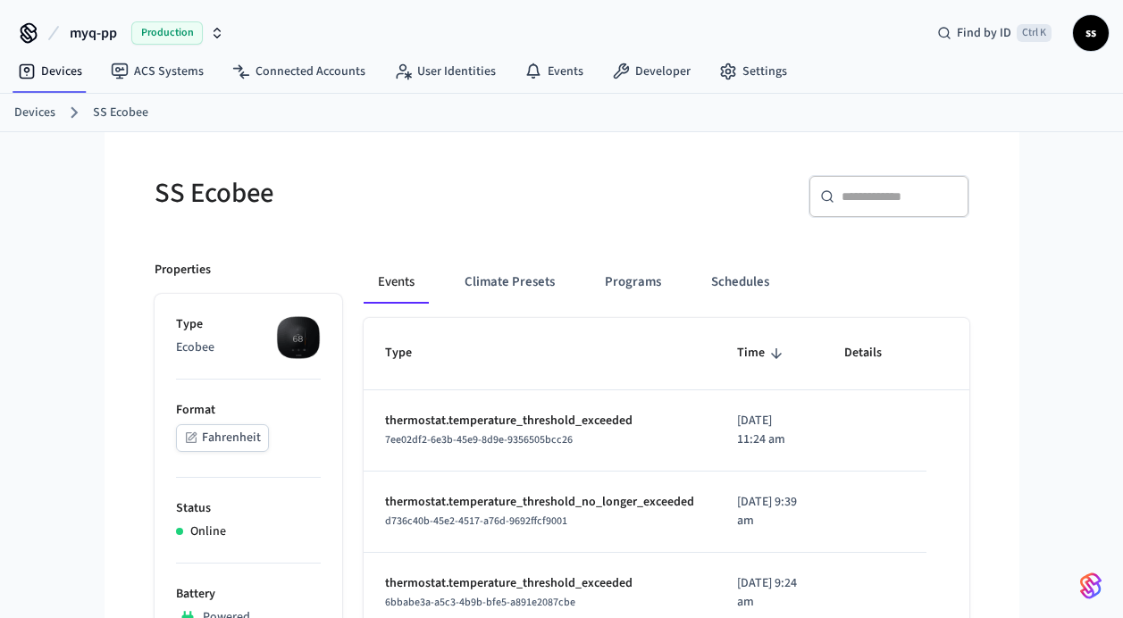 The width and height of the screenshot is (1123, 618). I want to click on h5: SS Ecobee, so click(353, 193).